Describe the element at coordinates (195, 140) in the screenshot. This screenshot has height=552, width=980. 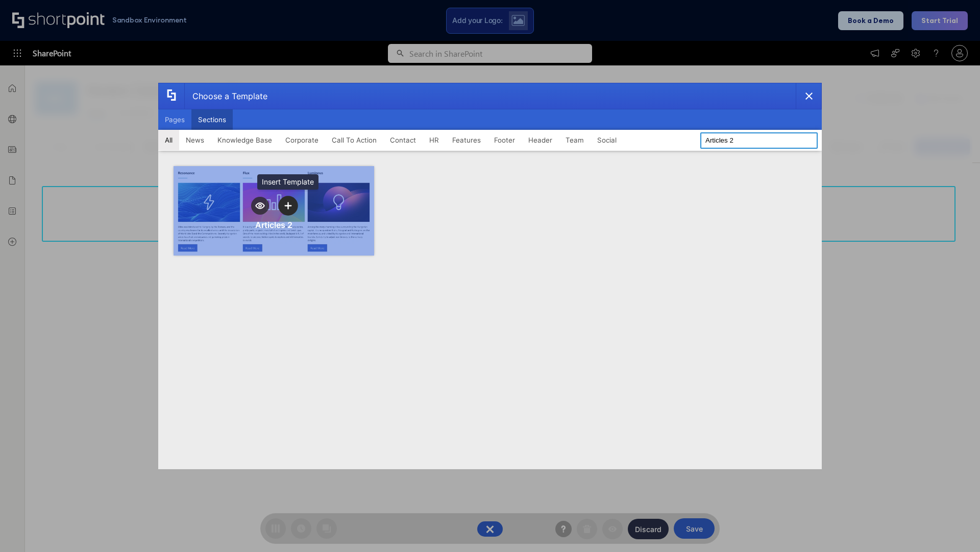
I see `button: News` at that location.